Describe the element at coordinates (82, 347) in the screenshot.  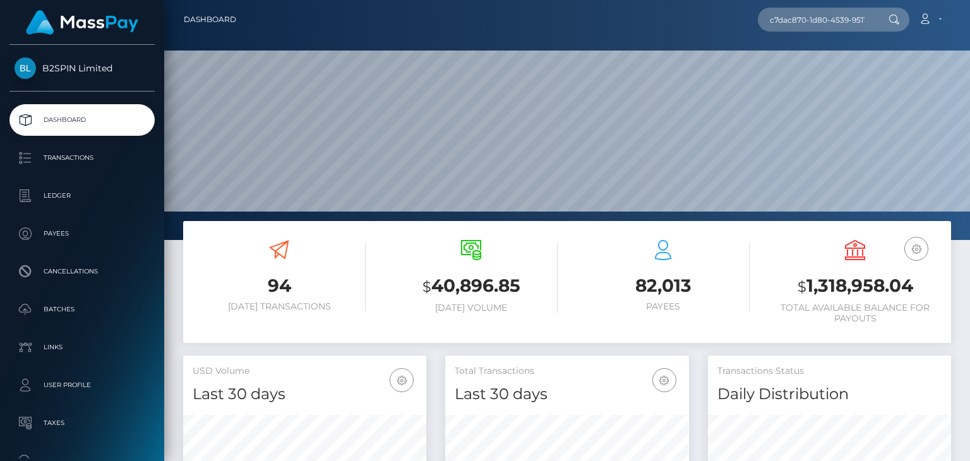
I see `p: Links` at that location.